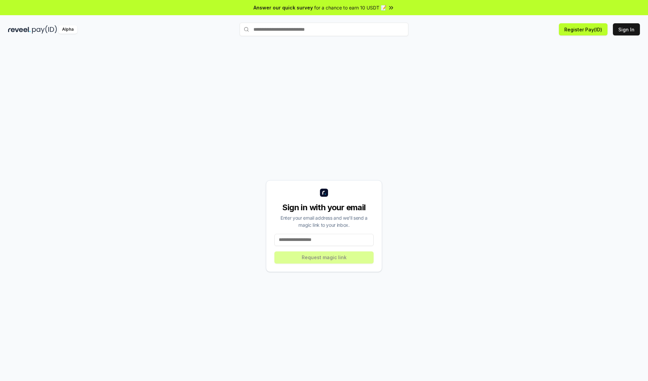 The height and width of the screenshot is (381, 648). I want to click on button: Register Pay(ID), so click(583, 29).